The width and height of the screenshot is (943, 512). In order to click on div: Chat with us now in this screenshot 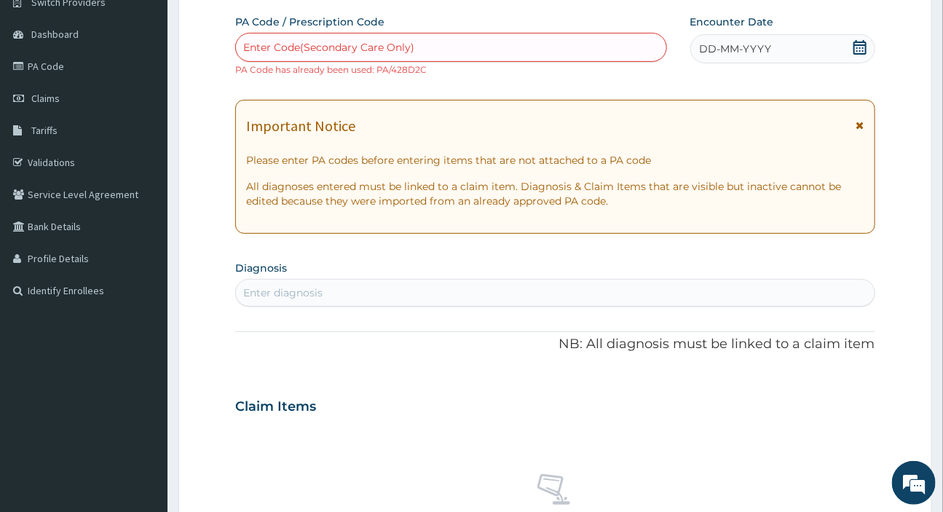, I will do `click(160, 91)`.